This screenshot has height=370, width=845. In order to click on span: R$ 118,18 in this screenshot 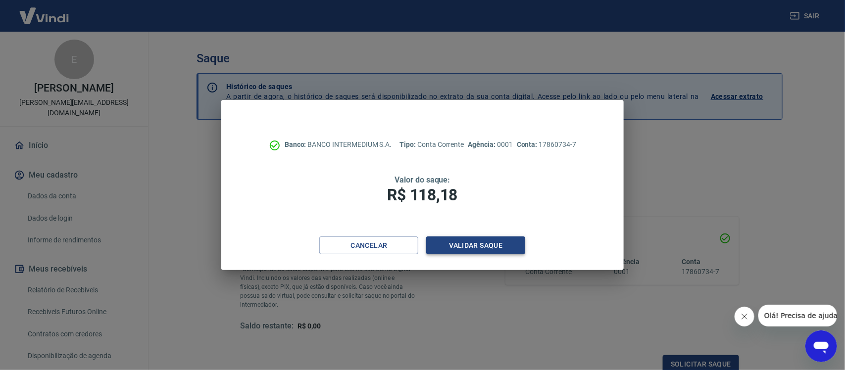, I will do `click(423, 195)`.